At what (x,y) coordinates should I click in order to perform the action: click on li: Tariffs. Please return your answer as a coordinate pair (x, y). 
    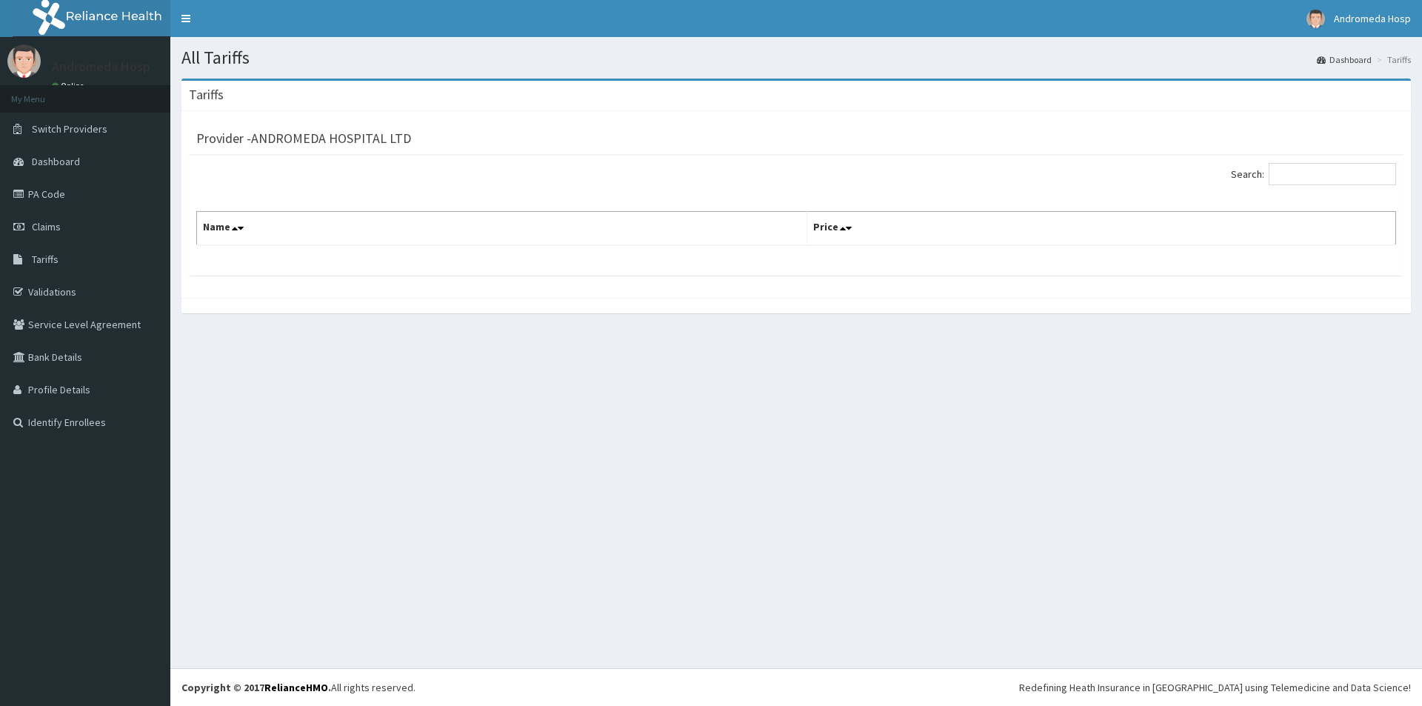
    Looking at the image, I should click on (1392, 59).